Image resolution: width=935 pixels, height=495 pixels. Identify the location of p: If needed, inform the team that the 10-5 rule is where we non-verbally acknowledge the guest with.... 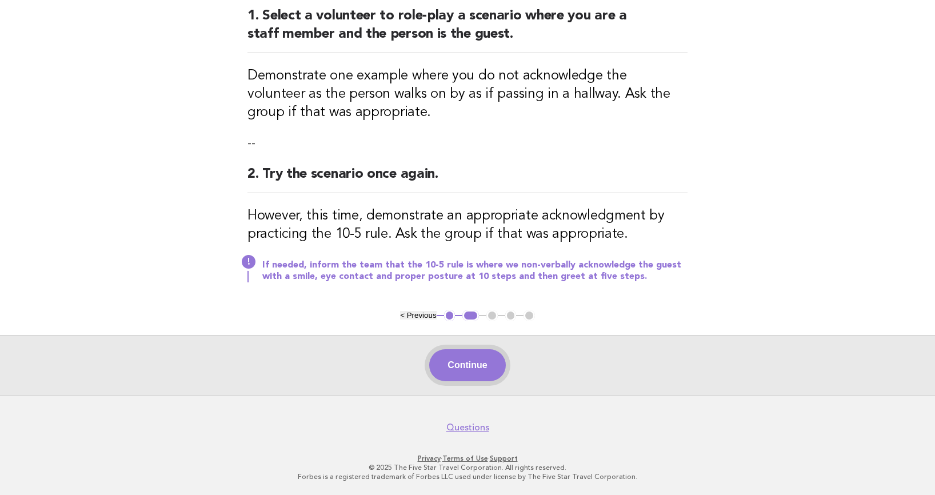
(475, 271).